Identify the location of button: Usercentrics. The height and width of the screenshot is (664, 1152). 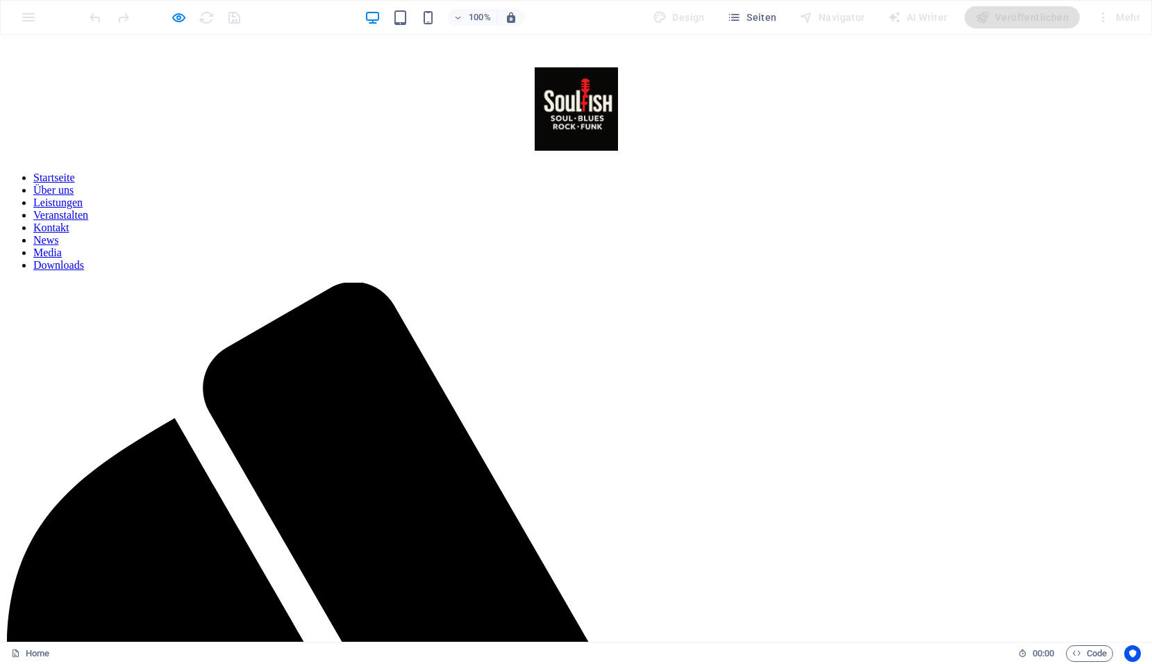
(1133, 654).